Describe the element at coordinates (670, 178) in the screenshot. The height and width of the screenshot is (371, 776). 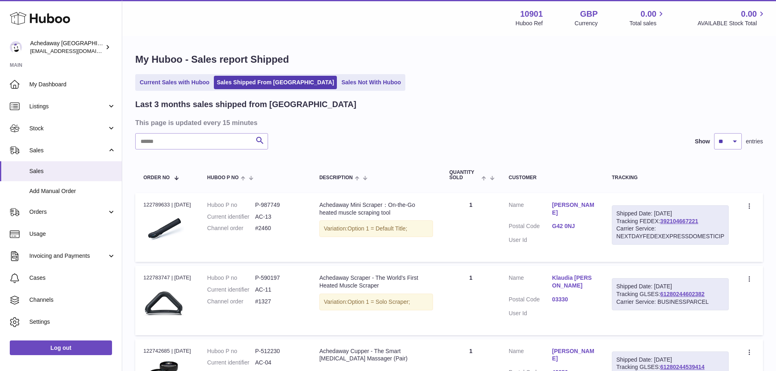
I see `div: Tracking` at that location.